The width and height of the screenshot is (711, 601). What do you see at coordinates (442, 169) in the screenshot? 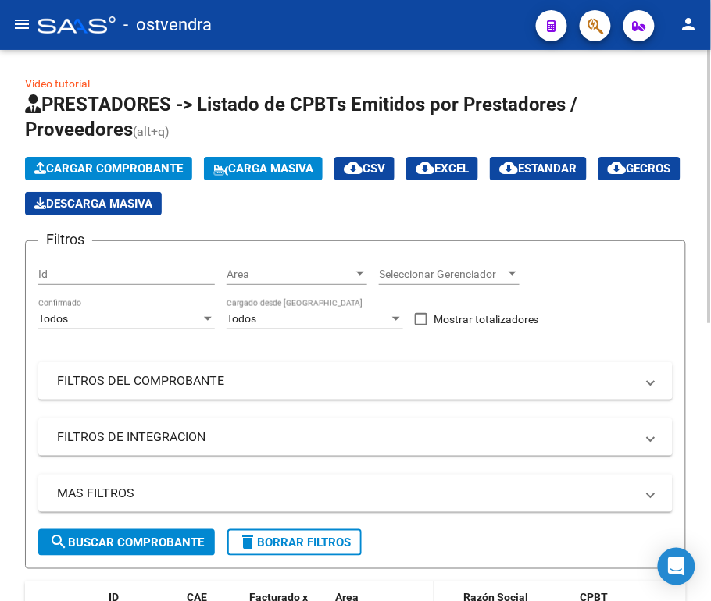
I see `span: EXCEL` at bounding box center [442, 169].